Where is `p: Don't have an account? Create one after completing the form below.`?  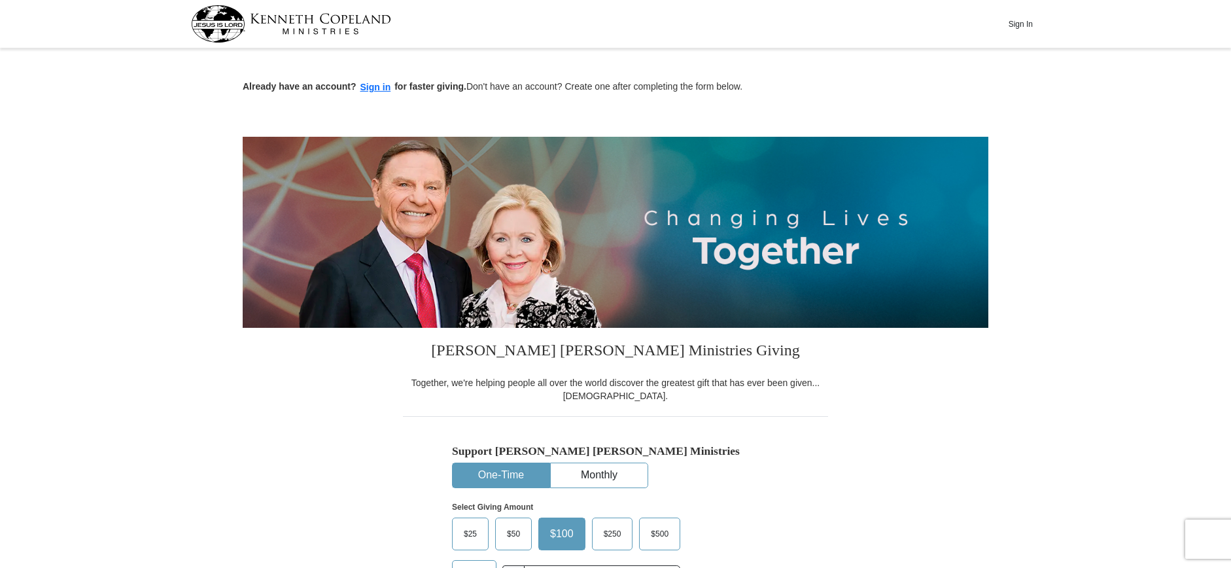 p: Don't have an account? Create one after completing the form below. is located at coordinates (615, 87).